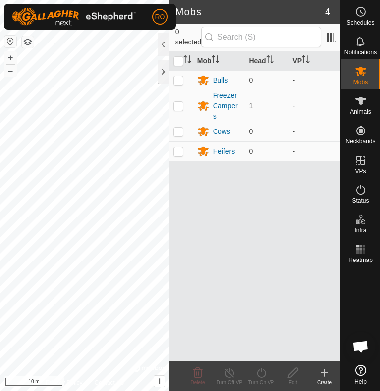 Image resolution: width=380 pixels, height=391 pixels. Describe the element at coordinates (224, 151) in the screenshot. I see `div: Heifers` at that location.